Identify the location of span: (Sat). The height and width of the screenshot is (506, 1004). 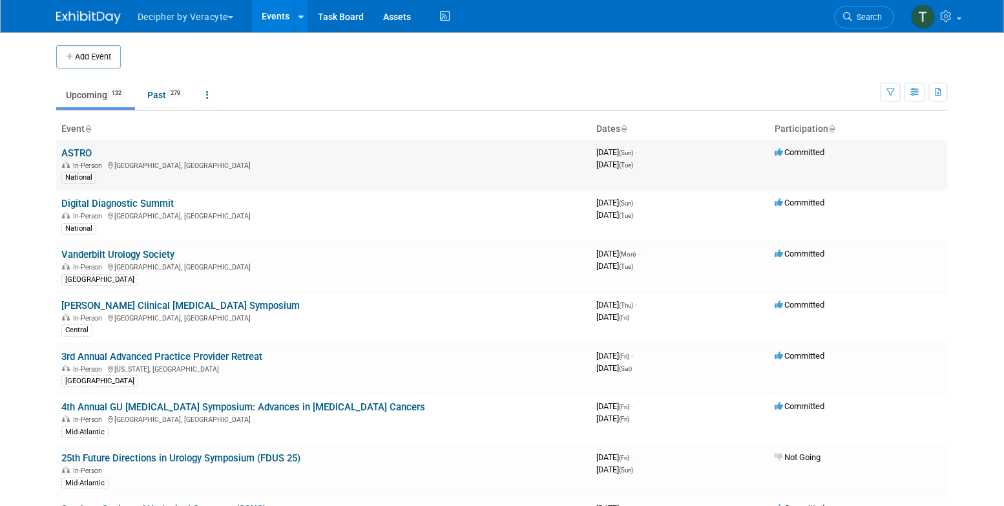
(626, 368).